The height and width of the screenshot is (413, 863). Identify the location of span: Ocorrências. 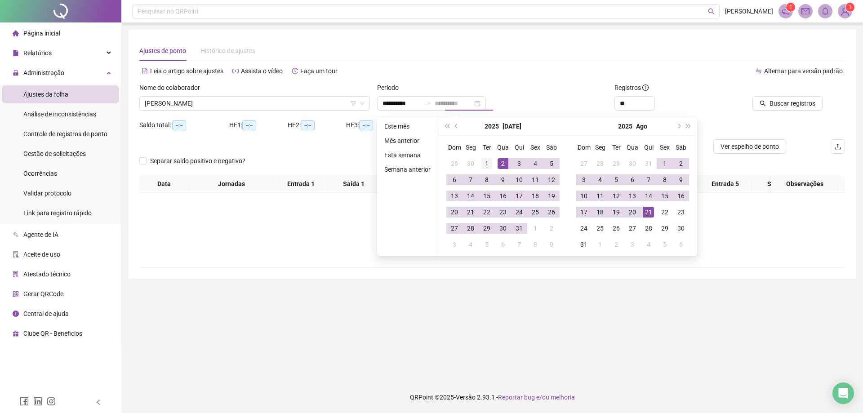
(40, 173).